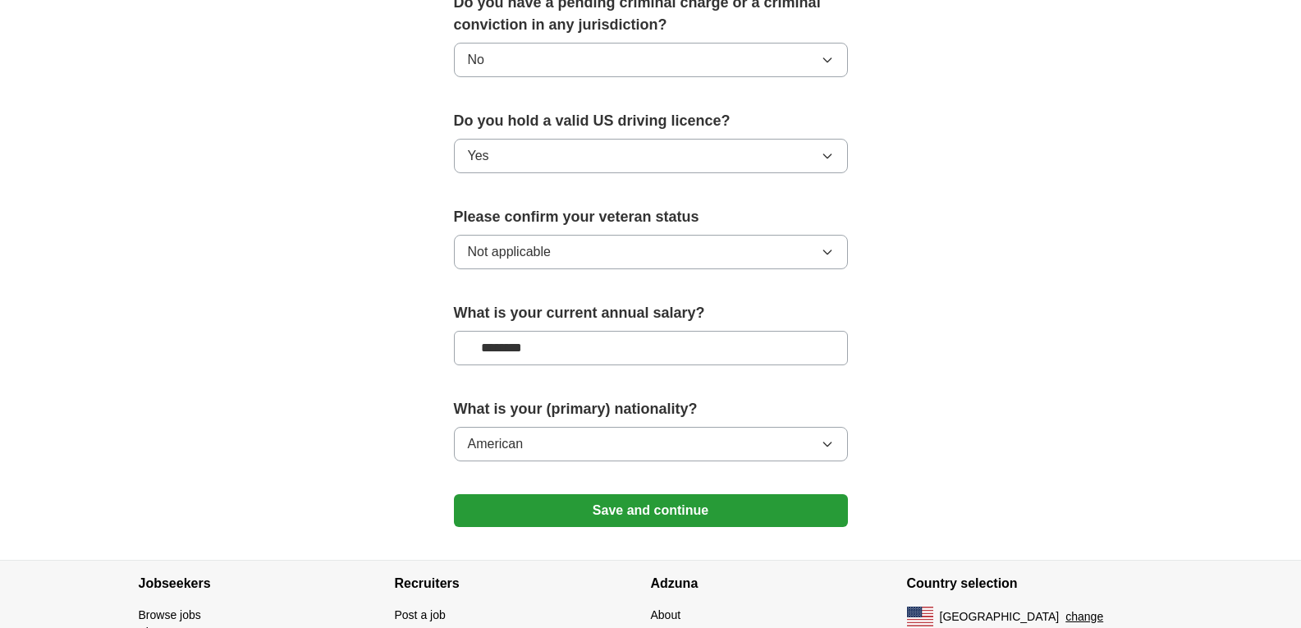  Describe the element at coordinates (509, 252) in the screenshot. I see `span: Not applicable` at that location.